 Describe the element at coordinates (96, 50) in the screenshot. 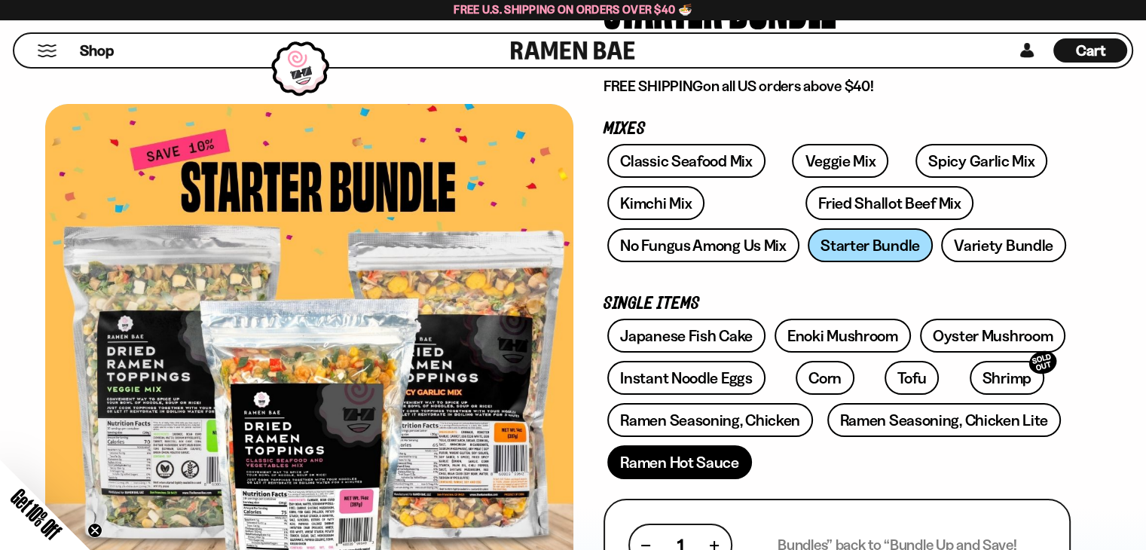

I see `a: Shop` at that location.